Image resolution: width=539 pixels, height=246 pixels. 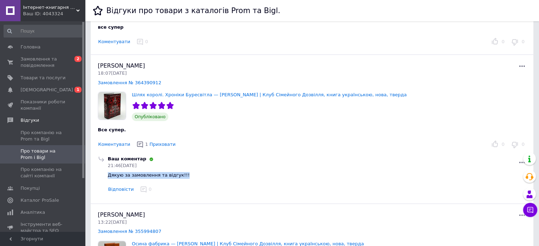 I want to click on span: Показники роботи компанії, so click(x=43, y=105).